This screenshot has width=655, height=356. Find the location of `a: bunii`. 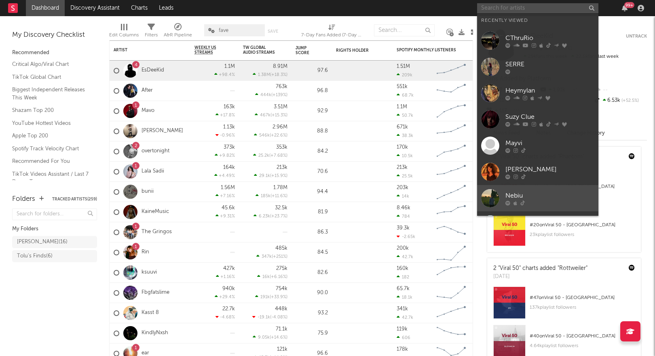

a: bunii is located at coordinates (148, 192).